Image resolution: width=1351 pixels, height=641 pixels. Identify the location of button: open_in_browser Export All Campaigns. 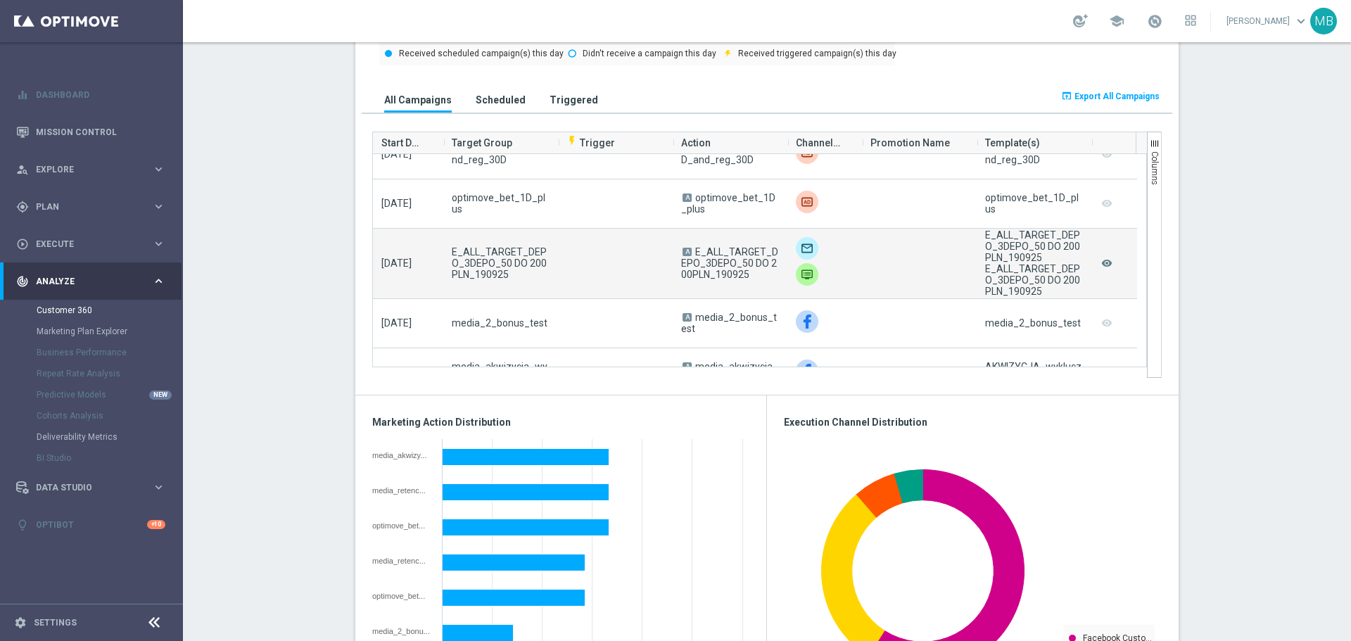
(1110, 96).